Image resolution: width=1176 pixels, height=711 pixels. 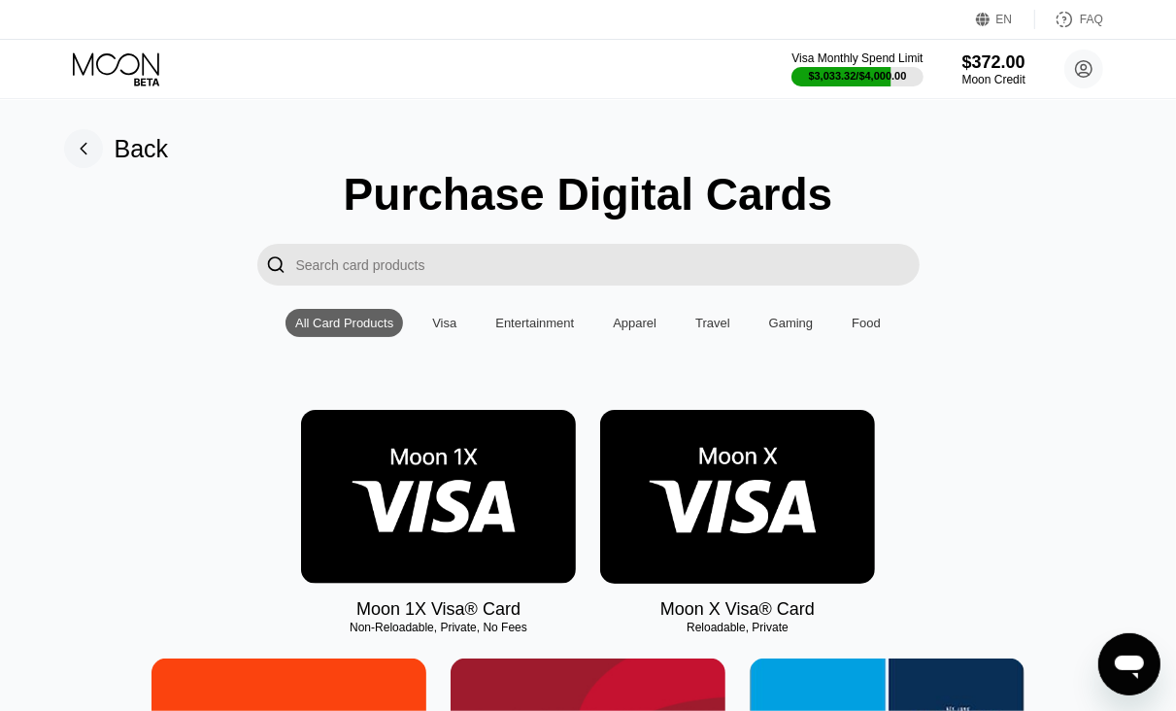 I want to click on div: $372.00, so click(x=993, y=62).